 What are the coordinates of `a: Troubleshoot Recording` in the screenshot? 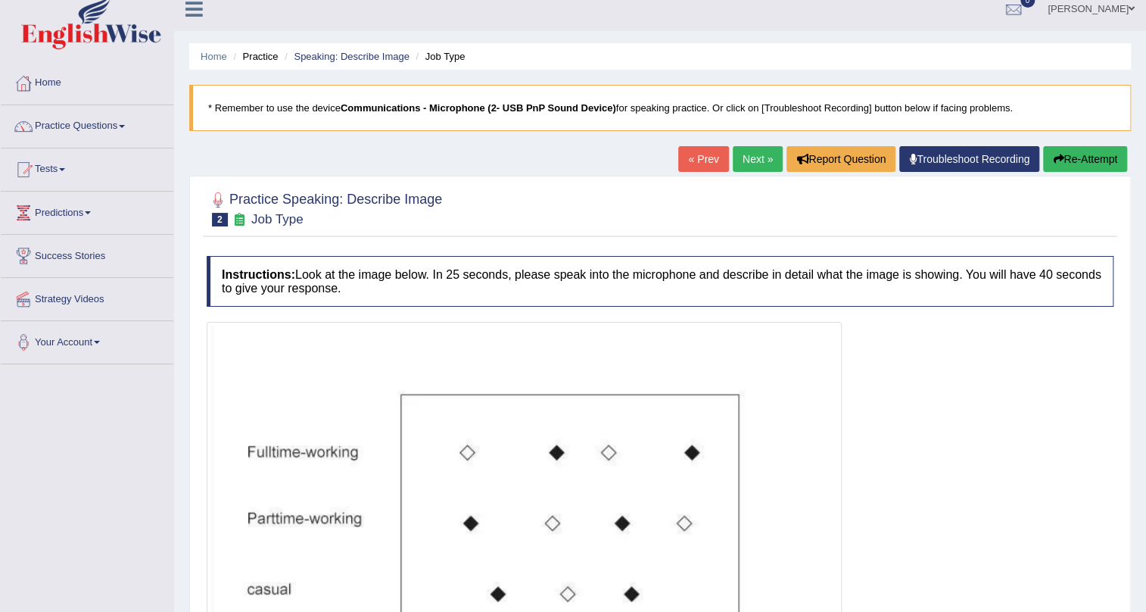 It's located at (969, 159).